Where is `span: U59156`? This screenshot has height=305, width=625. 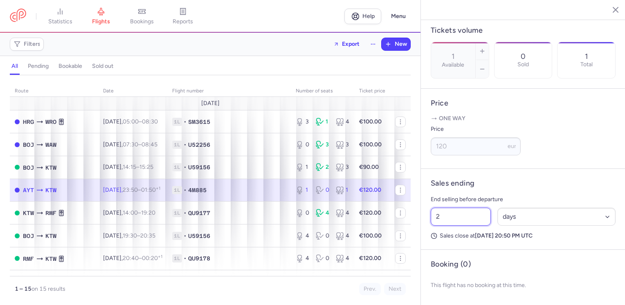 span: U59156 is located at coordinates (199, 236).